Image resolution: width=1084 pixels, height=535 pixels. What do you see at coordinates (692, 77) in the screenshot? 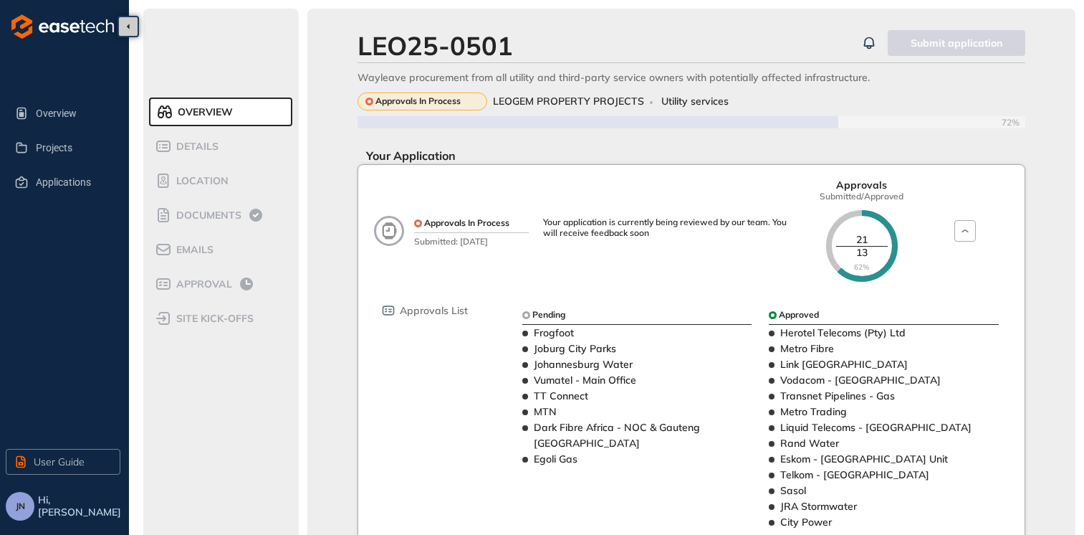
I see `div: Wayleave procurement from all utility and third-party service owners with potentially affected in...` at bounding box center [692, 77].